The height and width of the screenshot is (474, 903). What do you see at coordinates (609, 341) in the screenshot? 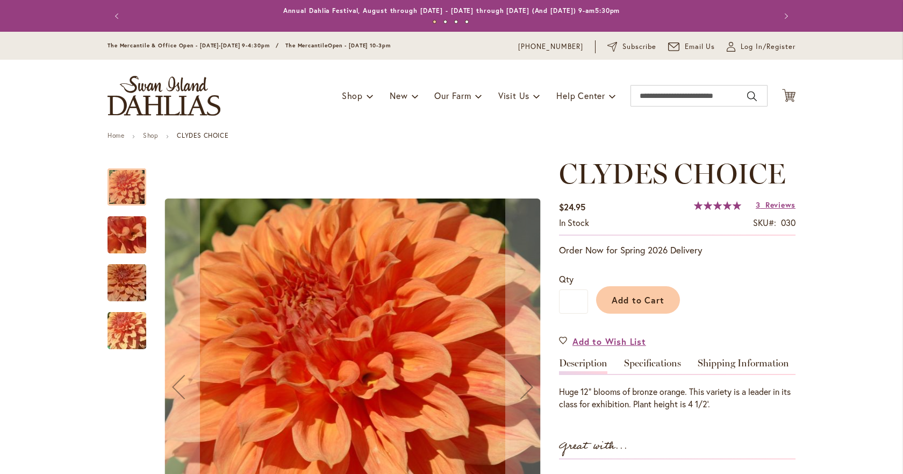
I see `span: Add to Wish List` at bounding box center [609, 341].